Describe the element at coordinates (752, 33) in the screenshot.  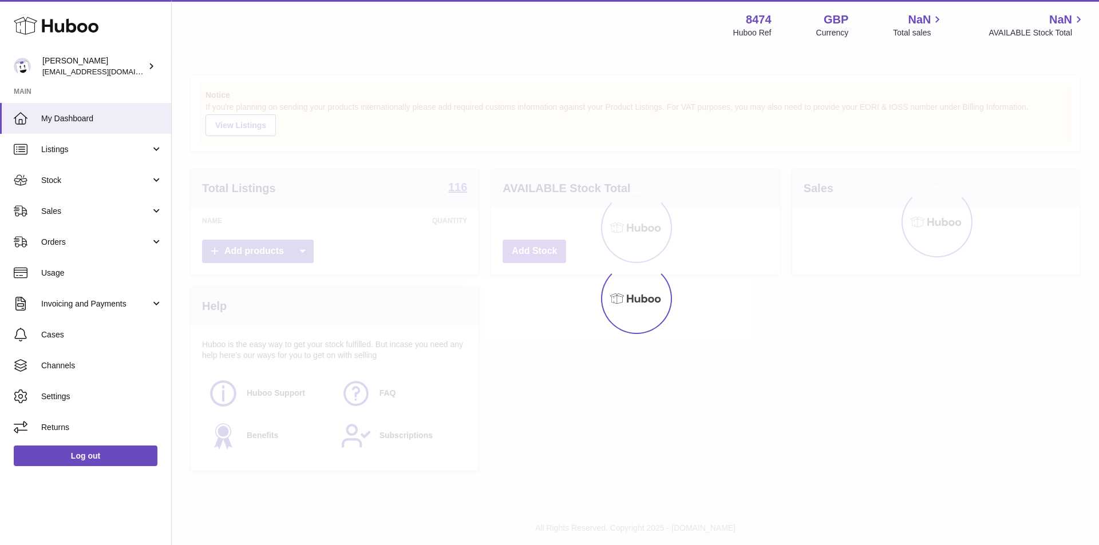
I see `div: Huboo Ref` at that location.